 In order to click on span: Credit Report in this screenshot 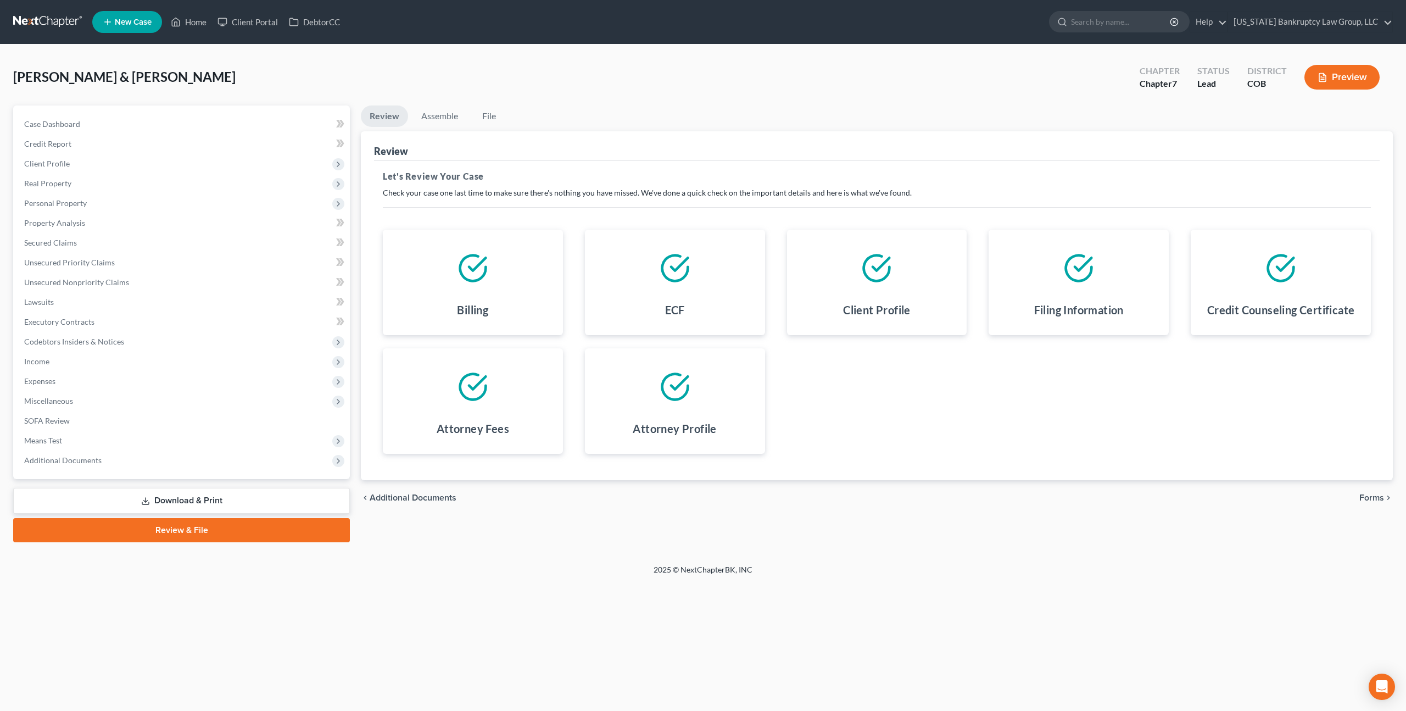, I will do `click(48, 143)`.